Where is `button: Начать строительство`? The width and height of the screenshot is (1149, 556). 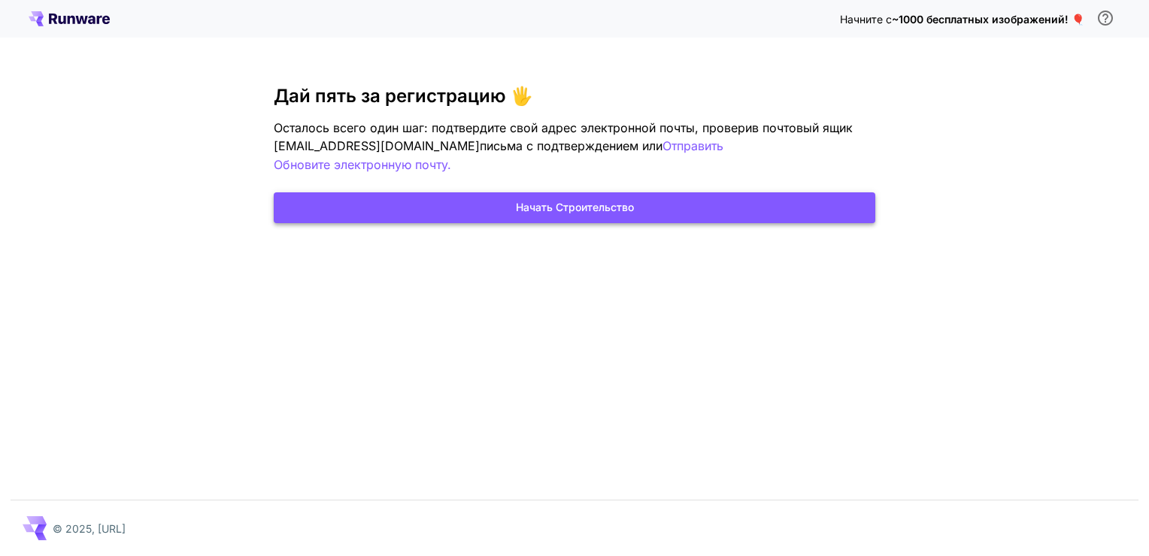 button: Начать строительство is located at coordinates (574, 208).